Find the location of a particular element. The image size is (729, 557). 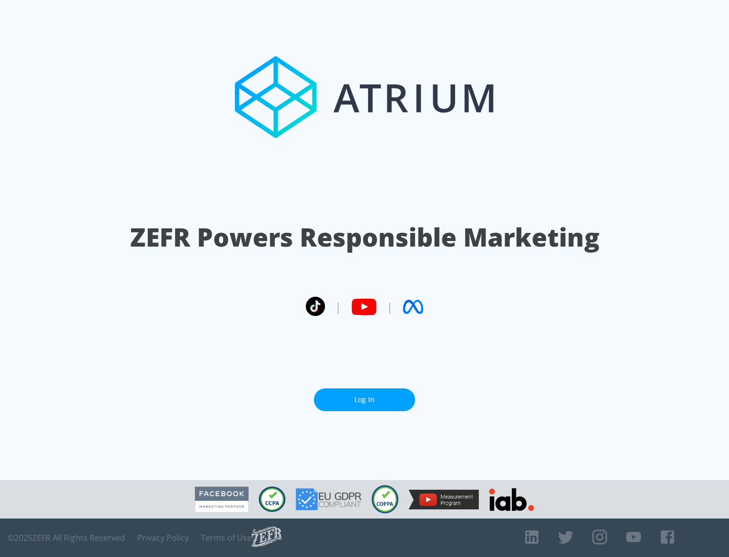

img: CCPA Compliant is located at coordinates (272, 499).